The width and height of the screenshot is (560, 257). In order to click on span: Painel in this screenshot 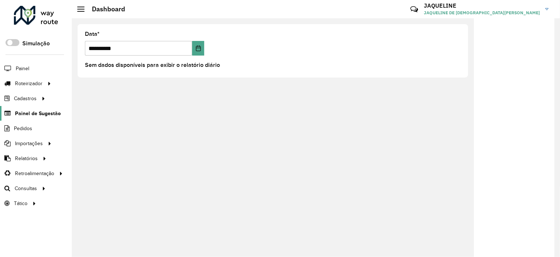, I will do `click(22, 68)`.